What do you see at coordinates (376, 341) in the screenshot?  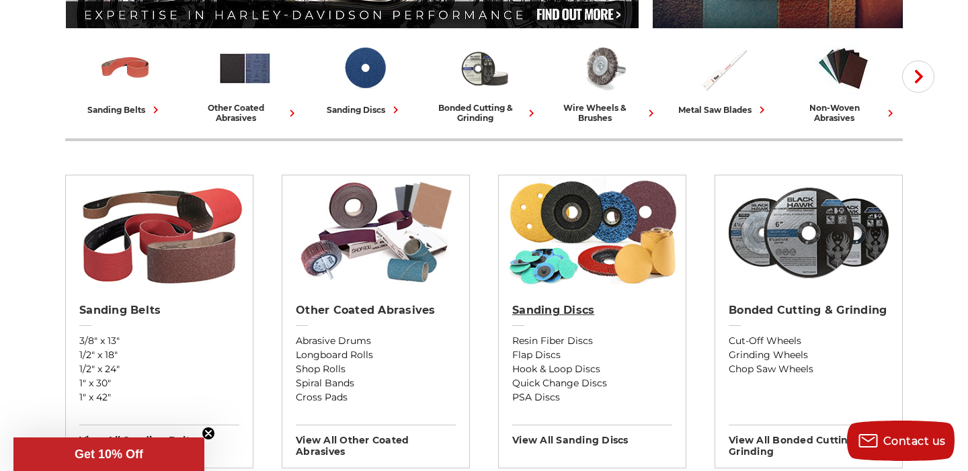 I see `a: Abrasive Drums` at bounding box center [376, 341].